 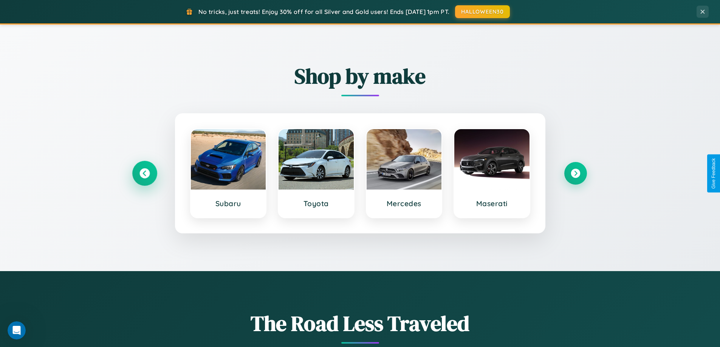 I want to click on h2: Shop by make, so click(x=360, y=76).